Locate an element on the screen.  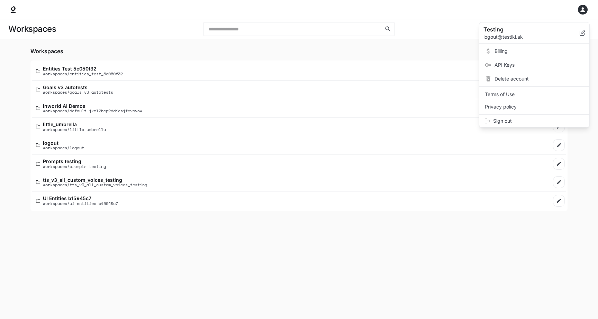
span: API Keys is located at coordinates (539, 65).